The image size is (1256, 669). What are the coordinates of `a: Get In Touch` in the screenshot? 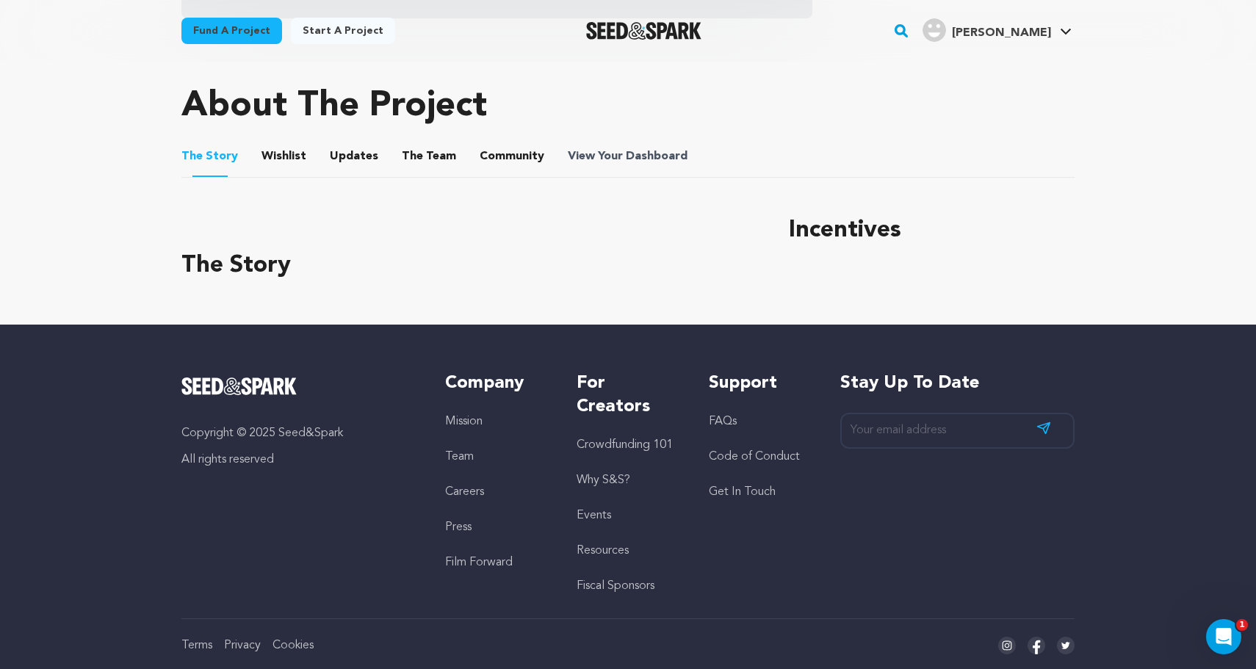 It's located at (742, 492).